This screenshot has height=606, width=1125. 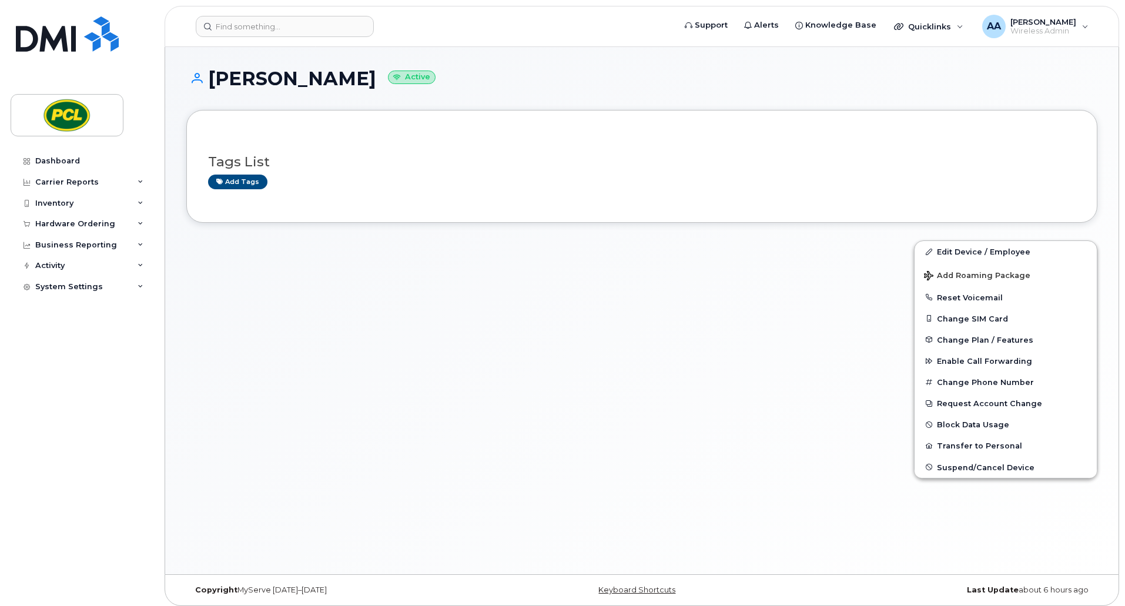 I want to click on span: Change Plan / Features, so click(x=985, y=339).